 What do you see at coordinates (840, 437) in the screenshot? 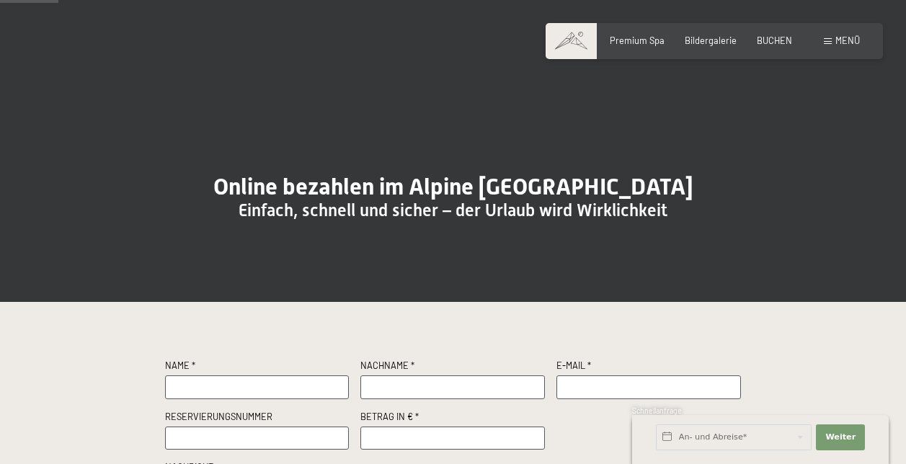
I see `span: Weiter` at bounding box center [840, 437].